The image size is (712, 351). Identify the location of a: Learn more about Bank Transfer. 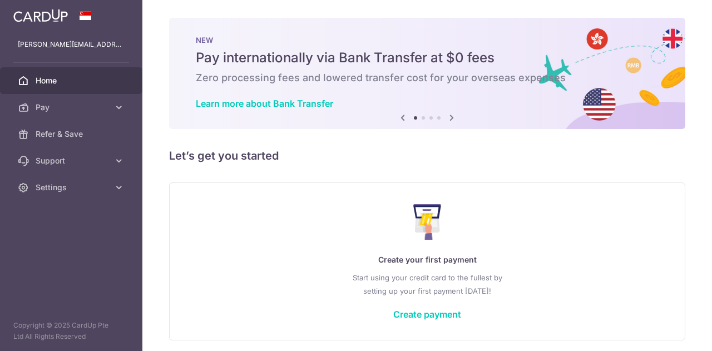
(264, 104).